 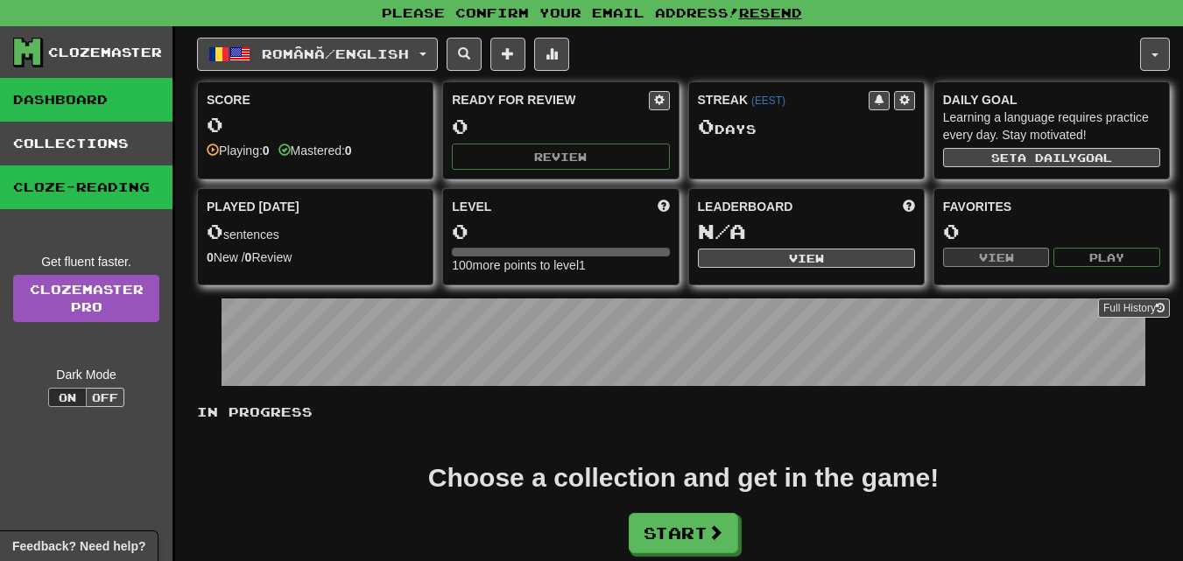 What do you see at coordinates (560, 265) in the screenshot?
I see `div: 100 more points to level 1` at bounding box center [560, 265].